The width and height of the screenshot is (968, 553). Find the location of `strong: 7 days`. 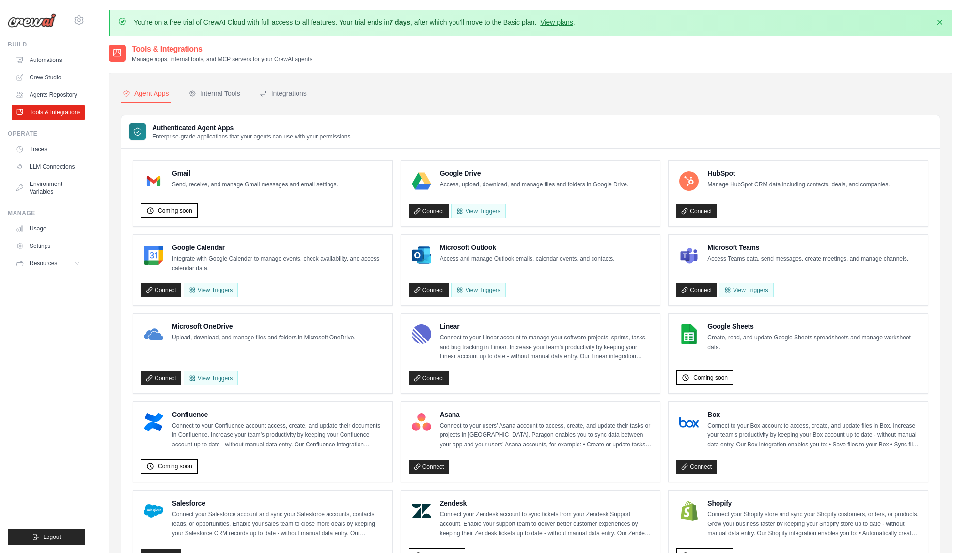

strong: 7 days is located at coordinates (400, 22).